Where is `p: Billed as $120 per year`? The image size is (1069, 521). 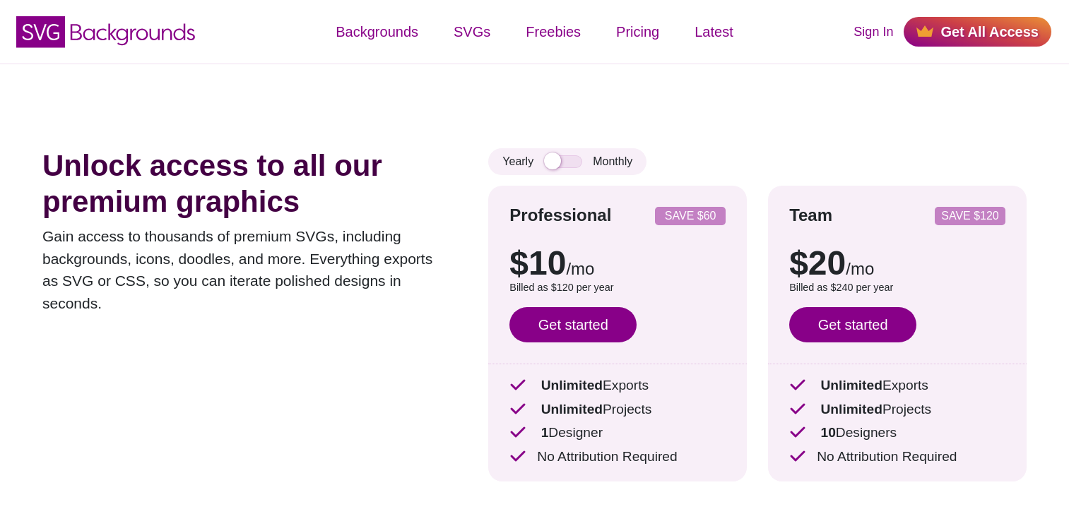
p: Billed as $120 per year is located at coordinates (617, 288).